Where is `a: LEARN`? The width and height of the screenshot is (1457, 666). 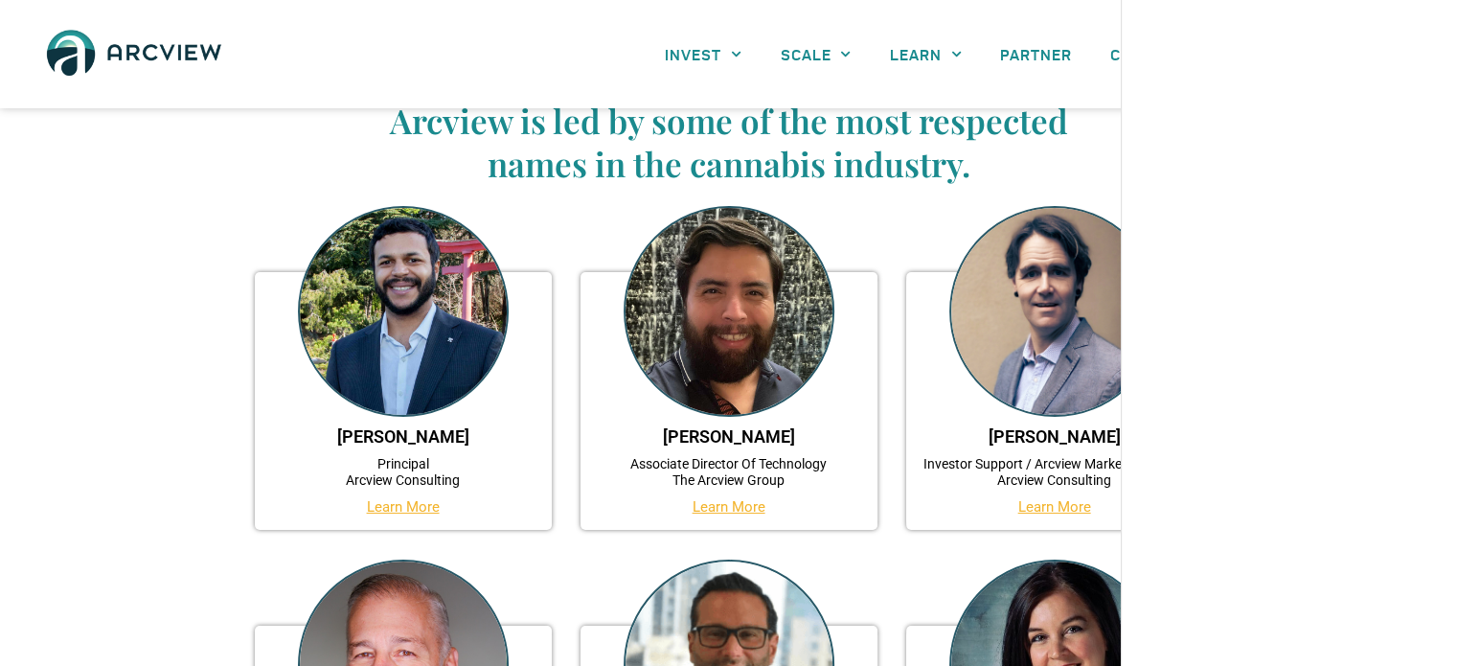
a: LEARN is located at coordinates (925, 54).